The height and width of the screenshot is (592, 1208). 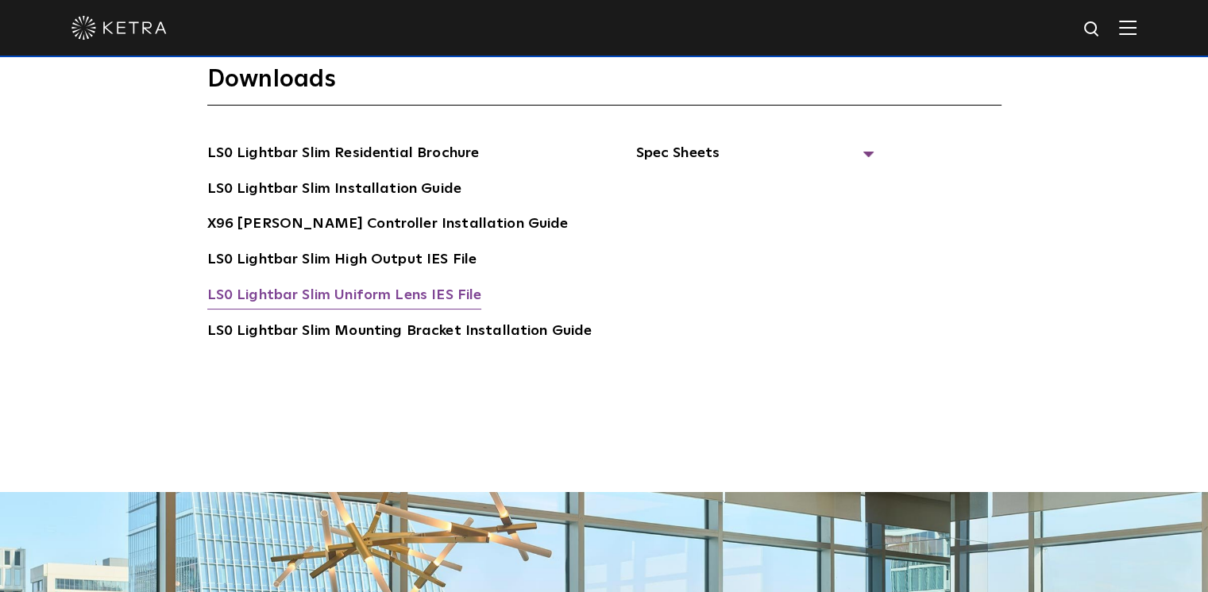 I want to click on img: Hamburger%20Nav.svg, so click(x=1128, y=27).